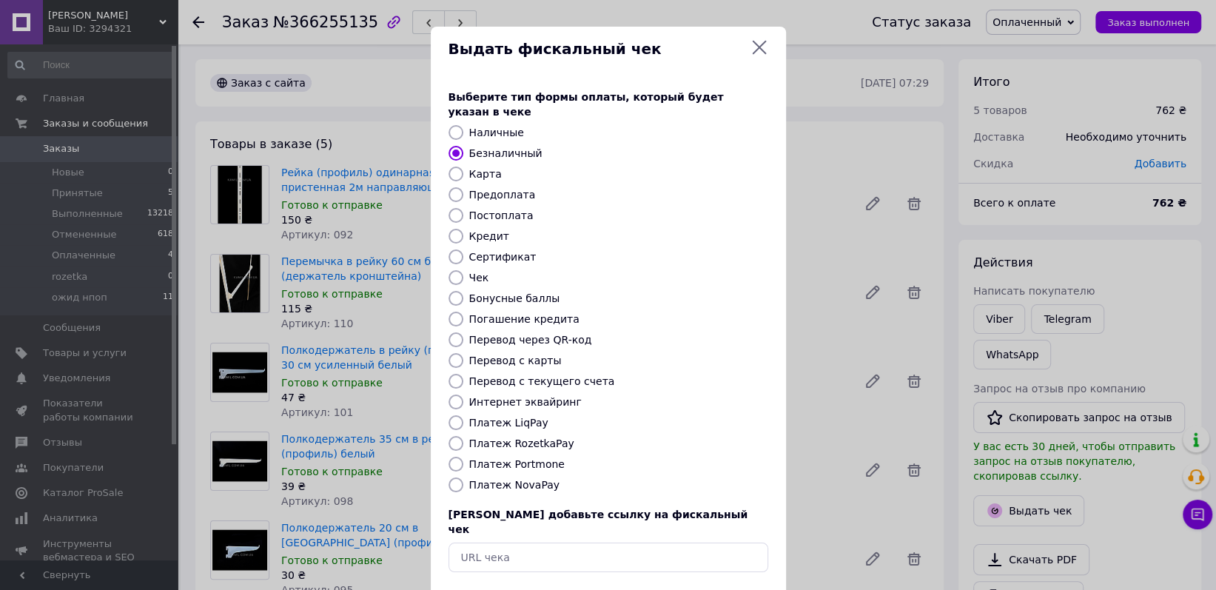 This screenshot has height=590, width=1216. What do you see at coordinates (526, 402) in the screenshot?
I see `label: Интернет эквайринг` at bounding box center [526, 402].